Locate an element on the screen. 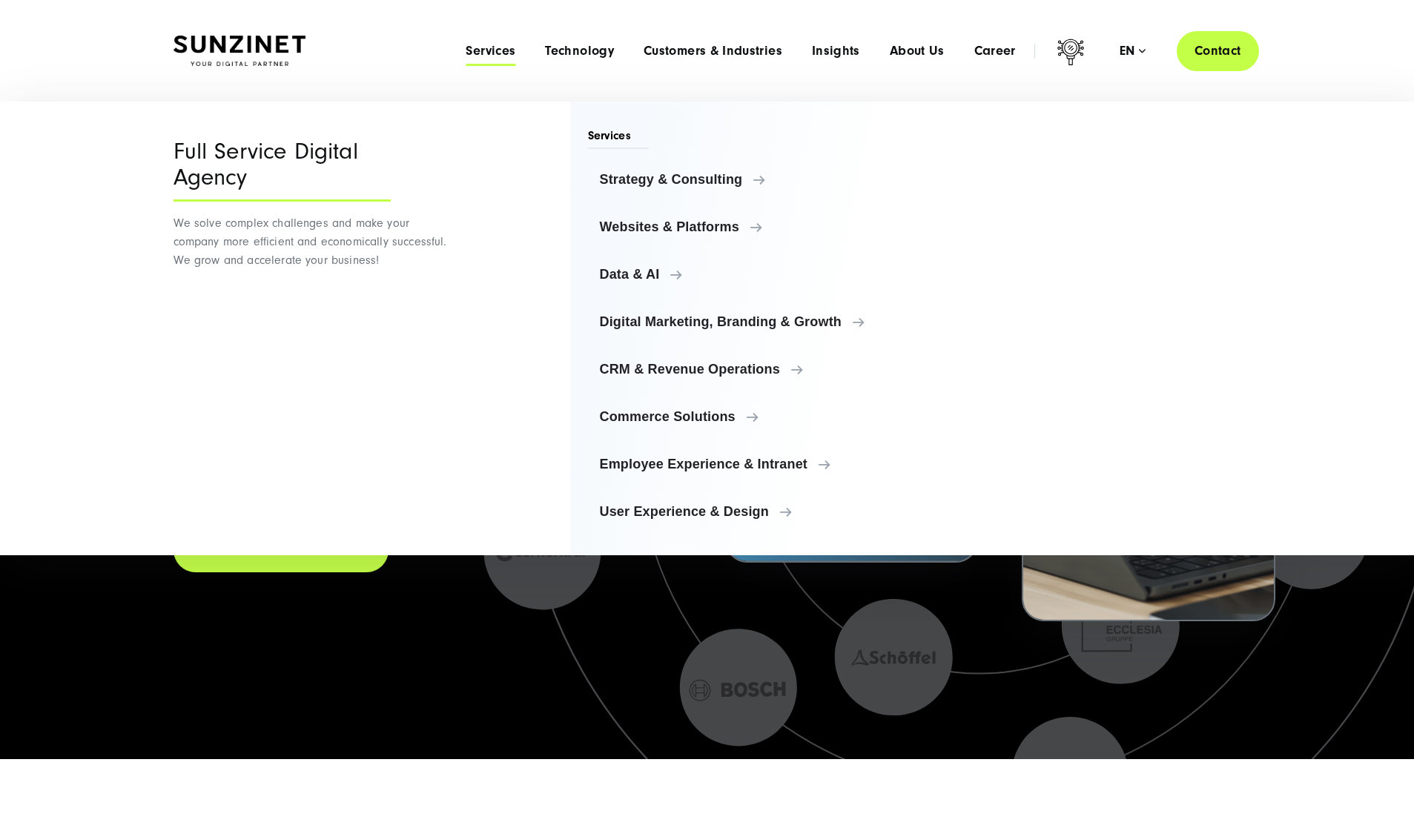  span: Career is located at coordinates (995, 51).